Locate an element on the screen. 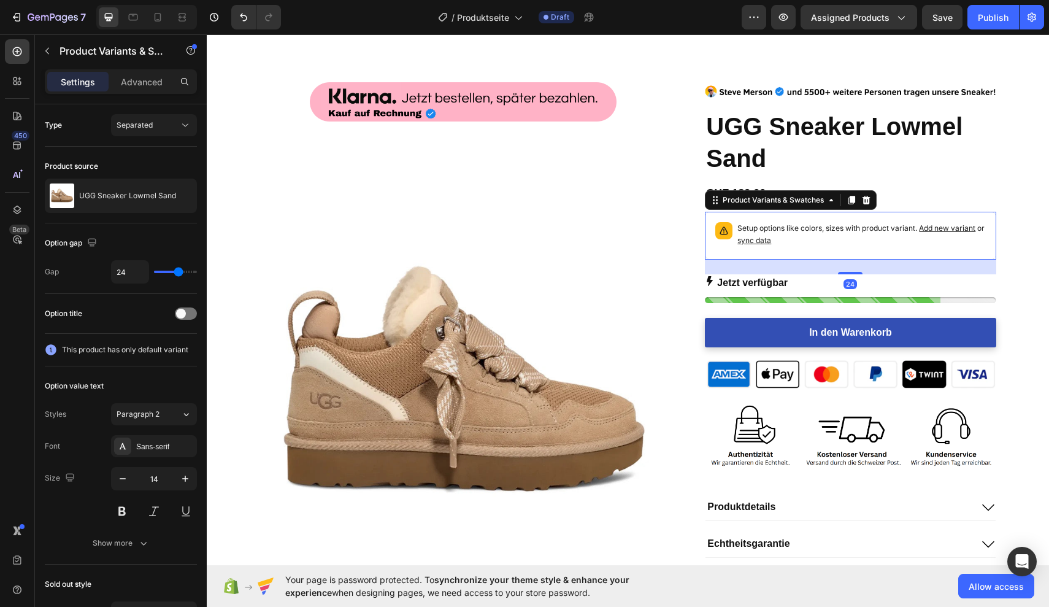 The image size is (1049, 607). p: Jetzt verfügbar is located at coordinates (545, 248).